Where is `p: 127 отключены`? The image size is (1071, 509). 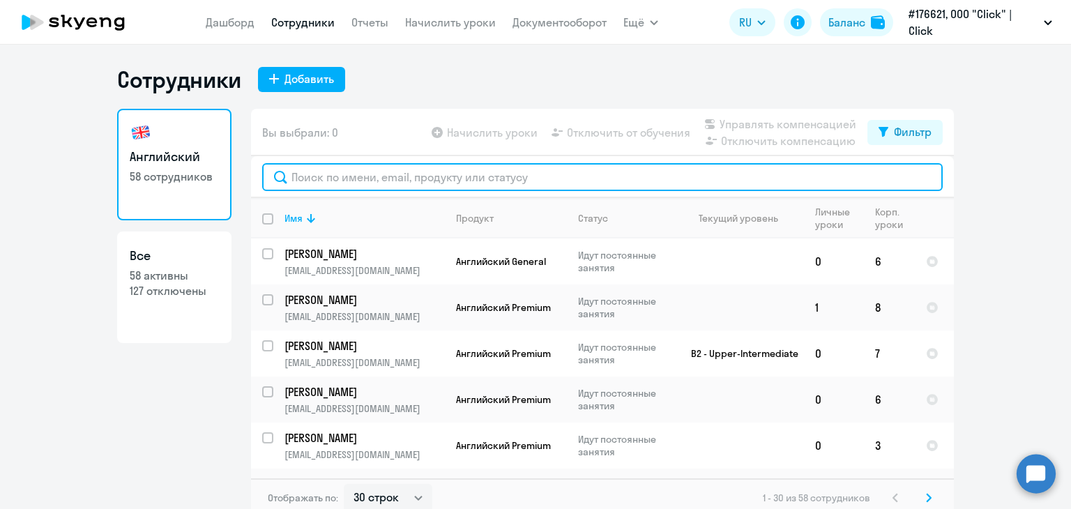 p: 127 отключены is located at coordinates (174, 291).